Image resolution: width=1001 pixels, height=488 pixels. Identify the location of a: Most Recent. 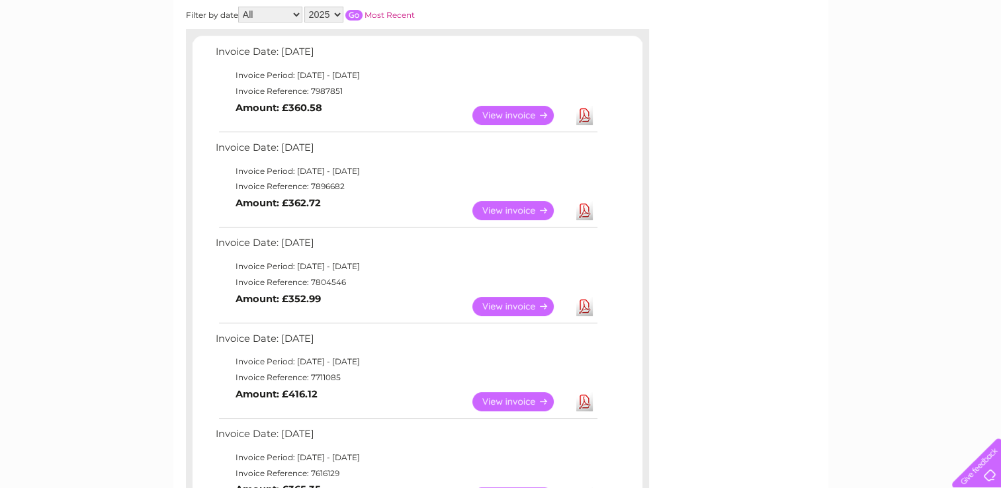
(390, 15).